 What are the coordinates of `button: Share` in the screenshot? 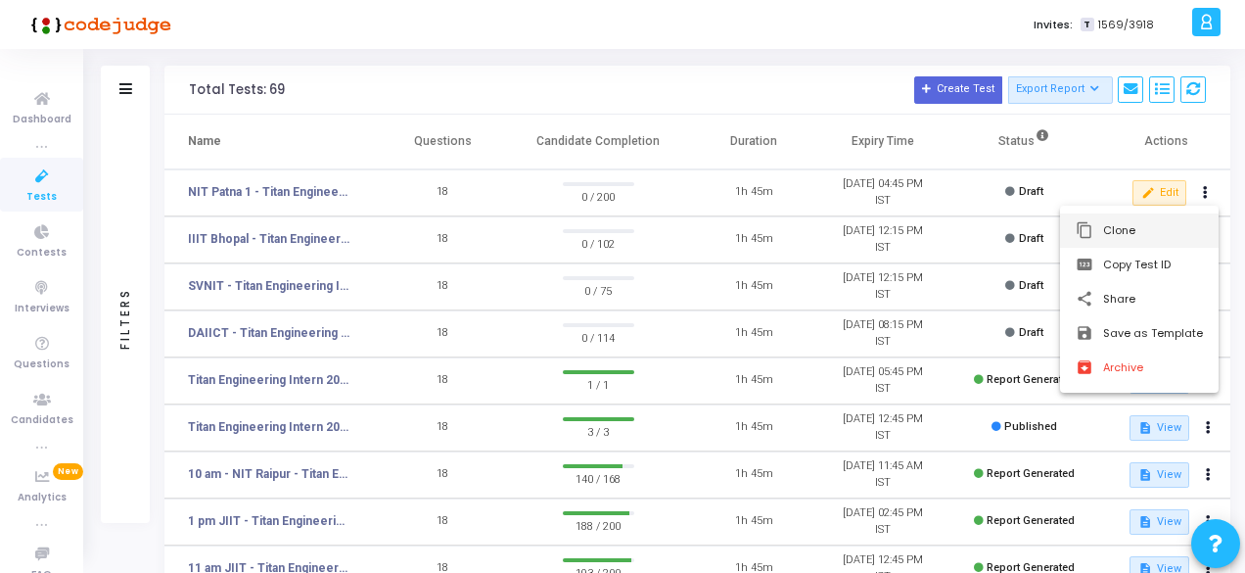 It's located at (1139, 299).